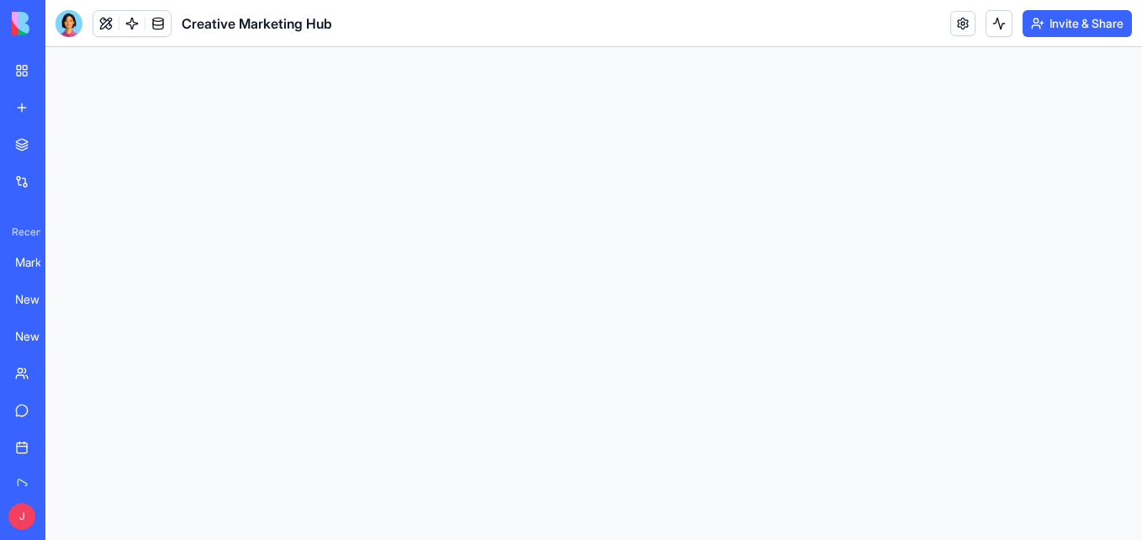  I want to click on span: Recent, so click(23, 232).